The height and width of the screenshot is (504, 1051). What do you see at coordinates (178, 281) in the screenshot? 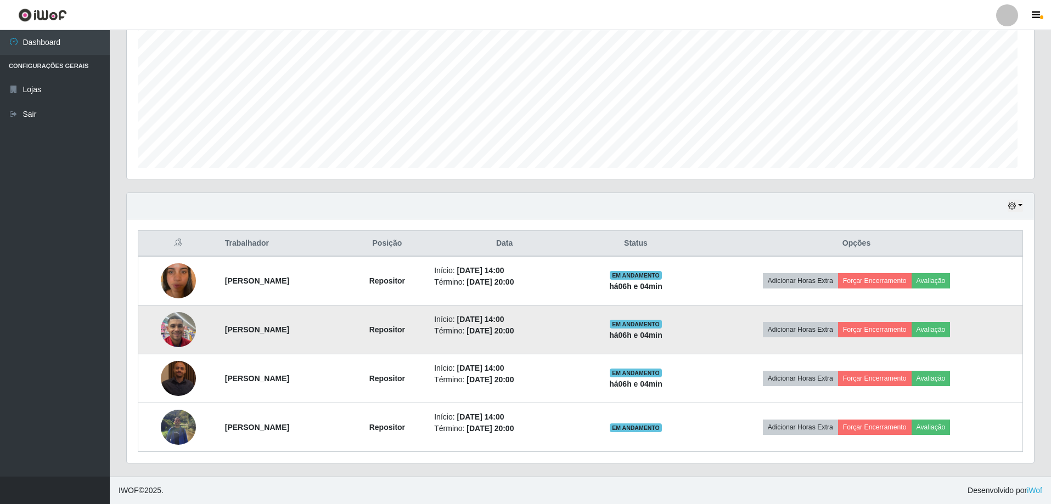
I see `img: 1748978013900.jpeg` at bounding box center [178, 281].